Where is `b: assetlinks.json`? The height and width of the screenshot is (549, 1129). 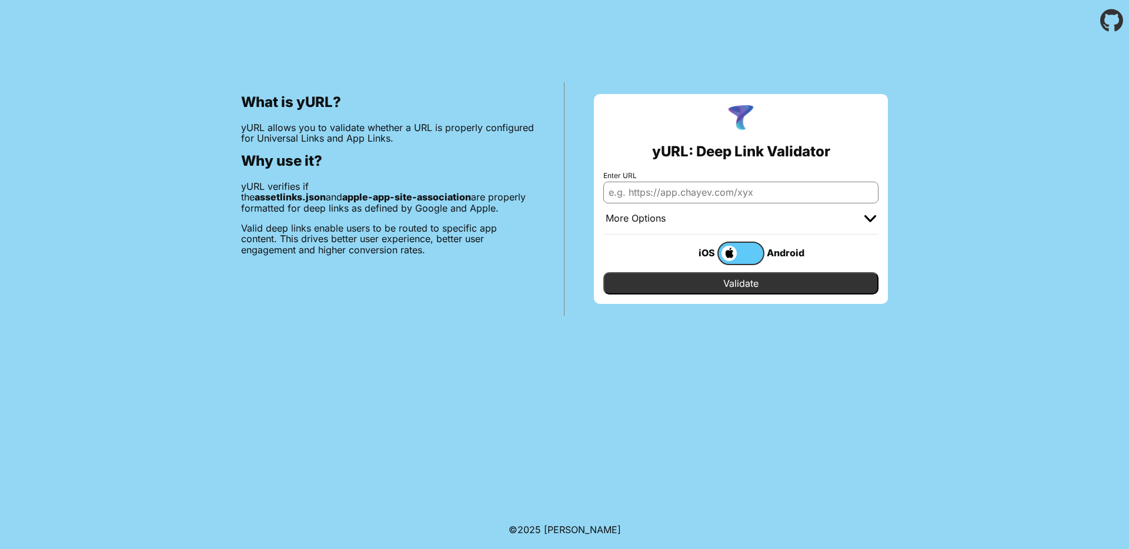
b: assetlinks.json is located at coordinates (290, 197).